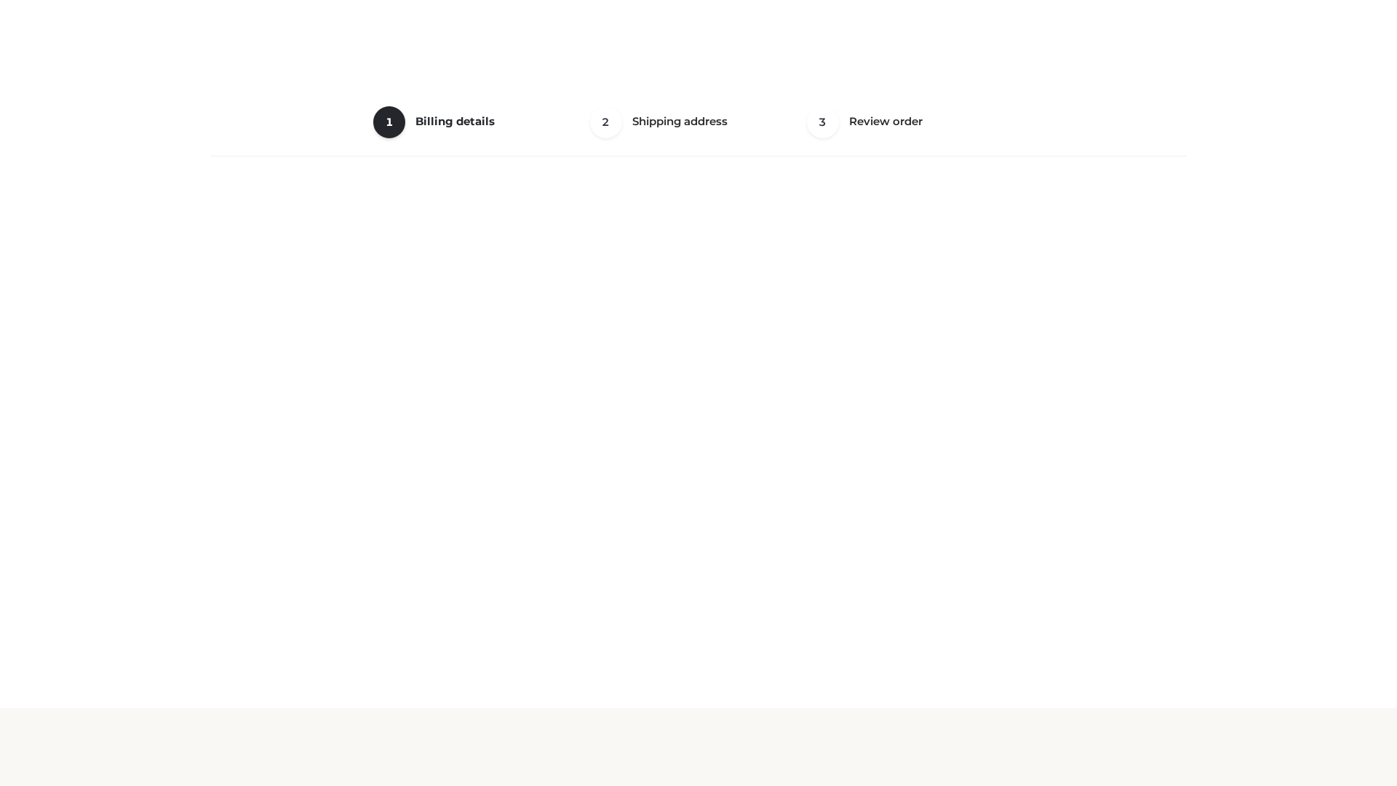 Image resolution: width=1397 pixels, height=786 pixels. I want to click on span: 3, so click(823, 122).